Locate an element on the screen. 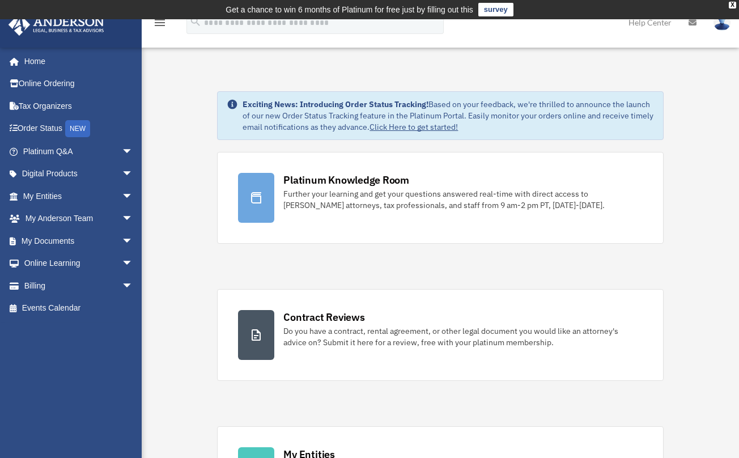 The image size is (739, 458). a: Online Ordering is located at coordinates (79, 84).